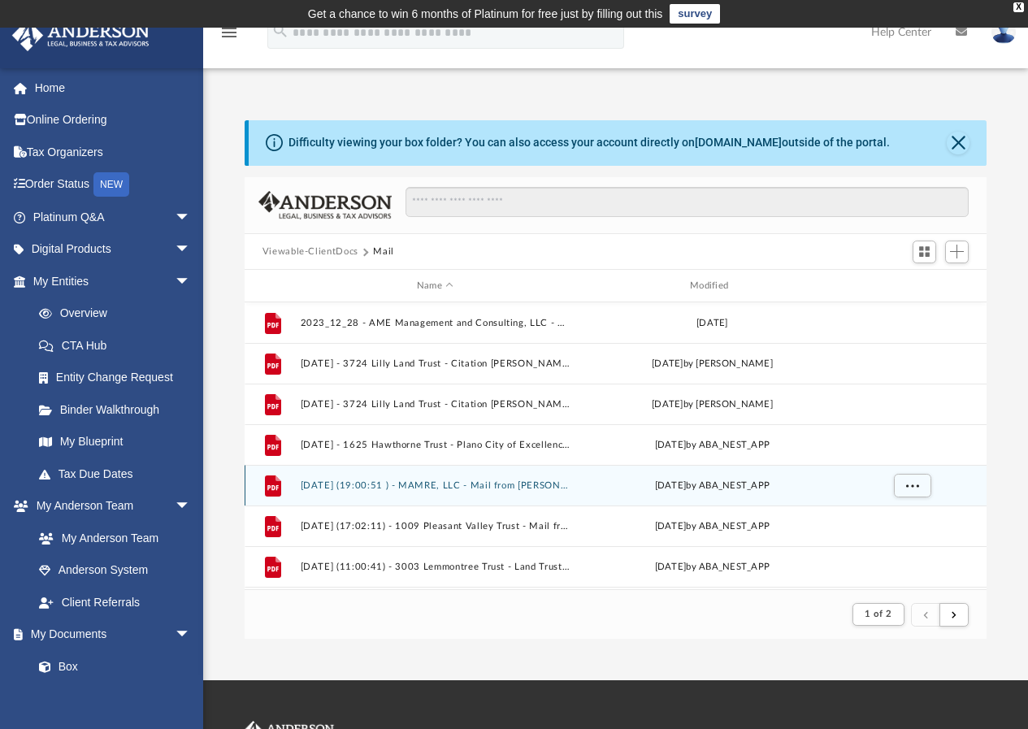 This screenshot has height=729, width=1028. What do you see at coordinates (119, 474) in the screenshot?
I see `a: Tax Due Dates` at bounding box center [119, 474].